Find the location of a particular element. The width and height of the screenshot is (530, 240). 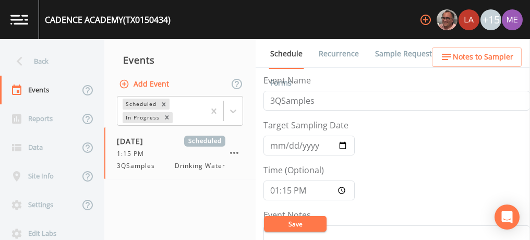

div: Scheduled is located at coordinates (140, 104).